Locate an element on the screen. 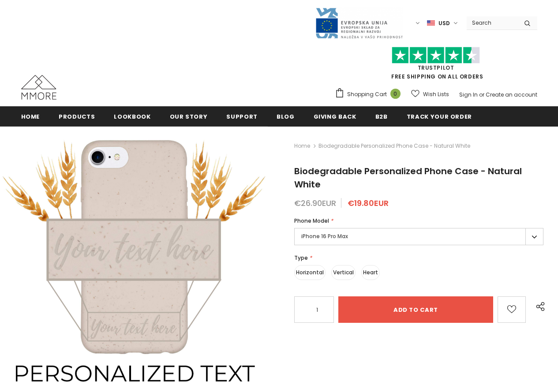 This screenshot has width=558, height=385. a: B2B is located at coordinates (381, 116).